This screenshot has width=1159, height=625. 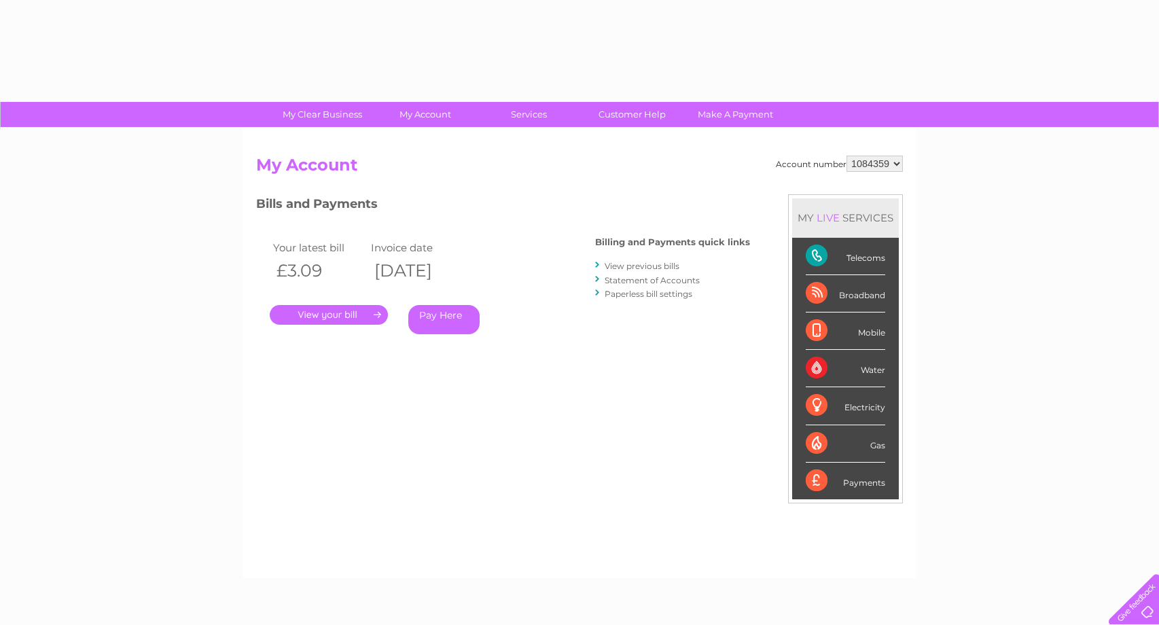 What do you see at coordinates (444, 319) in the screenshot?
I see `a: Pay Here` at bounding box center [444, 319].